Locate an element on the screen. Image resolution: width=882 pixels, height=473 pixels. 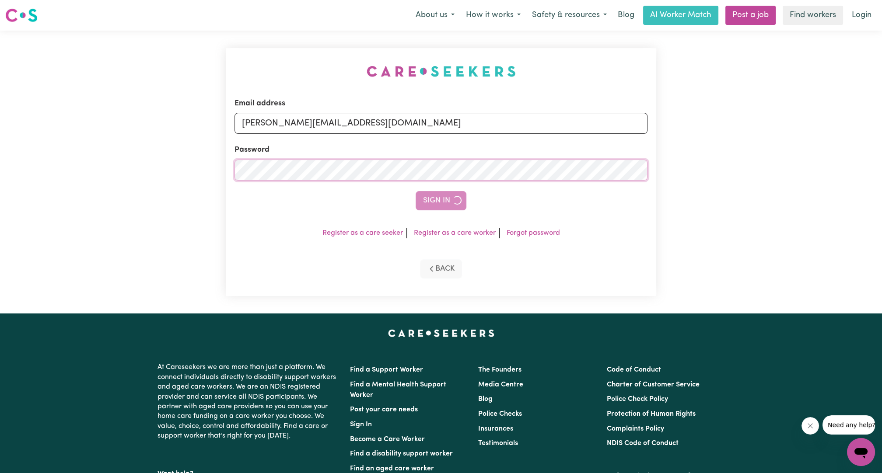
a: Post a job is located at coordinates (750, 15).